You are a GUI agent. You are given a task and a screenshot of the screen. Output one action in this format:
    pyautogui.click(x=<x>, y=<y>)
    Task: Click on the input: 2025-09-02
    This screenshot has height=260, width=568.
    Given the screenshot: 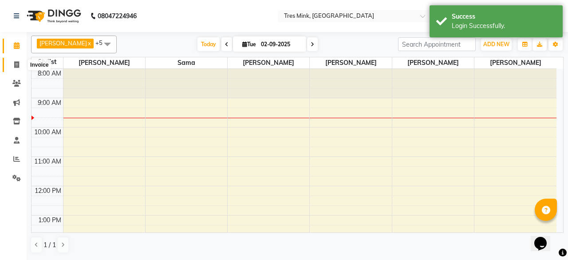 What is the action you would take?
    pyautogui.click(x=280, y=44)
    